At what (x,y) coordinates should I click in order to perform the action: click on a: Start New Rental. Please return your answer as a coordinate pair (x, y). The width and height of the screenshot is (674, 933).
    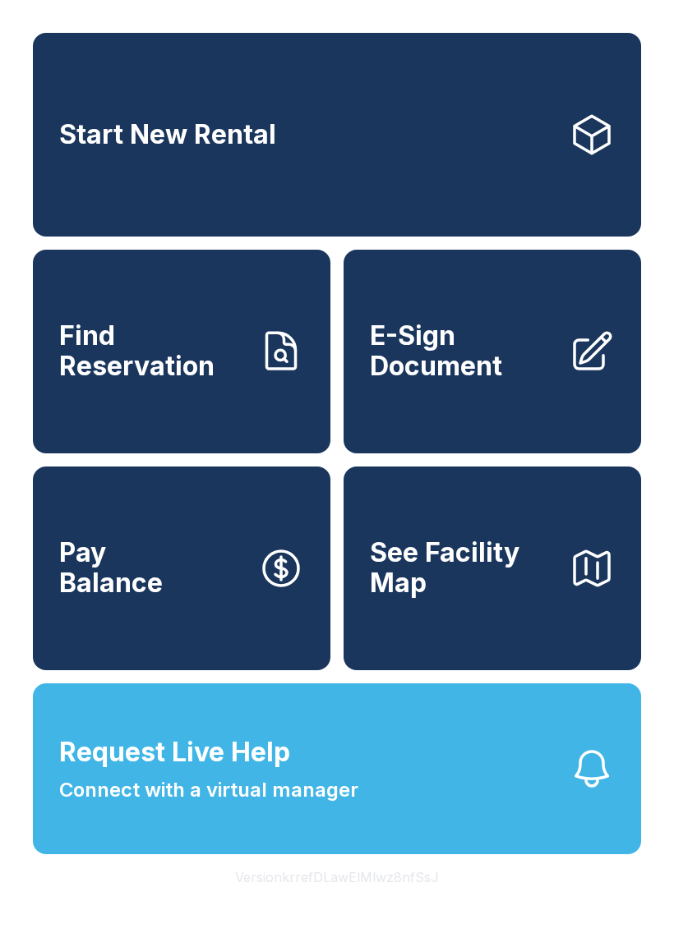
    Looking at the image, I should click on (337, 135).